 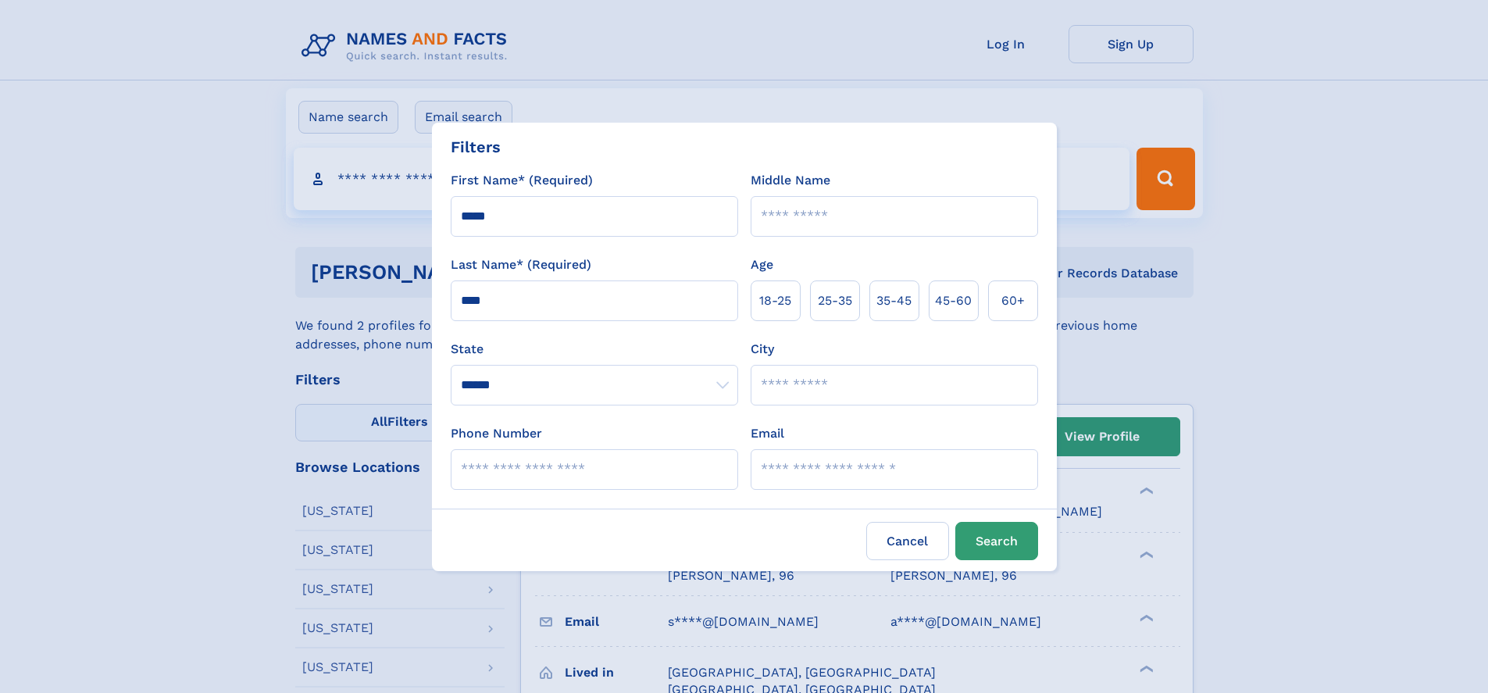 What do you see at coordinates (595, 349) in the screenshot?
I see `label: State` at bounding box center [595, 349].